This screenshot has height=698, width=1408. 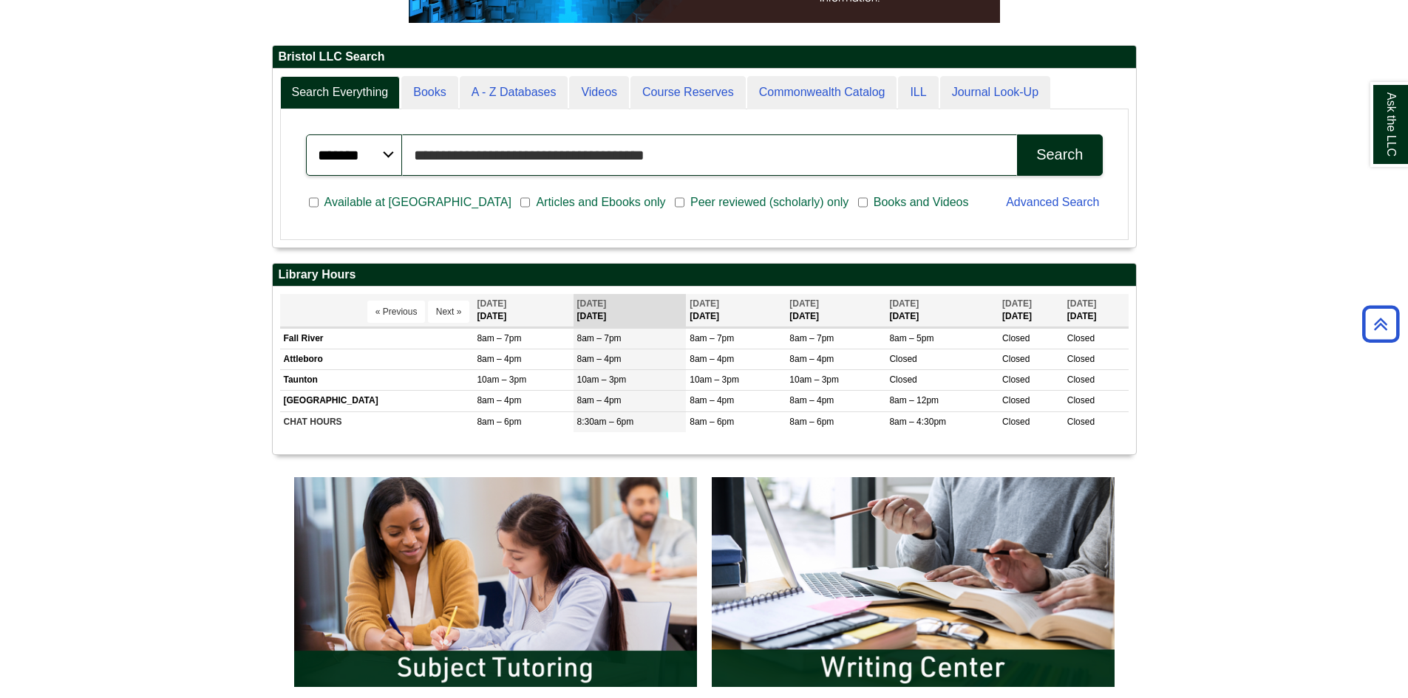 What do you see at coordinates (514, 92) in the screenshot?
I see `a: A - Z Databases` at bounding box center [514, 92].